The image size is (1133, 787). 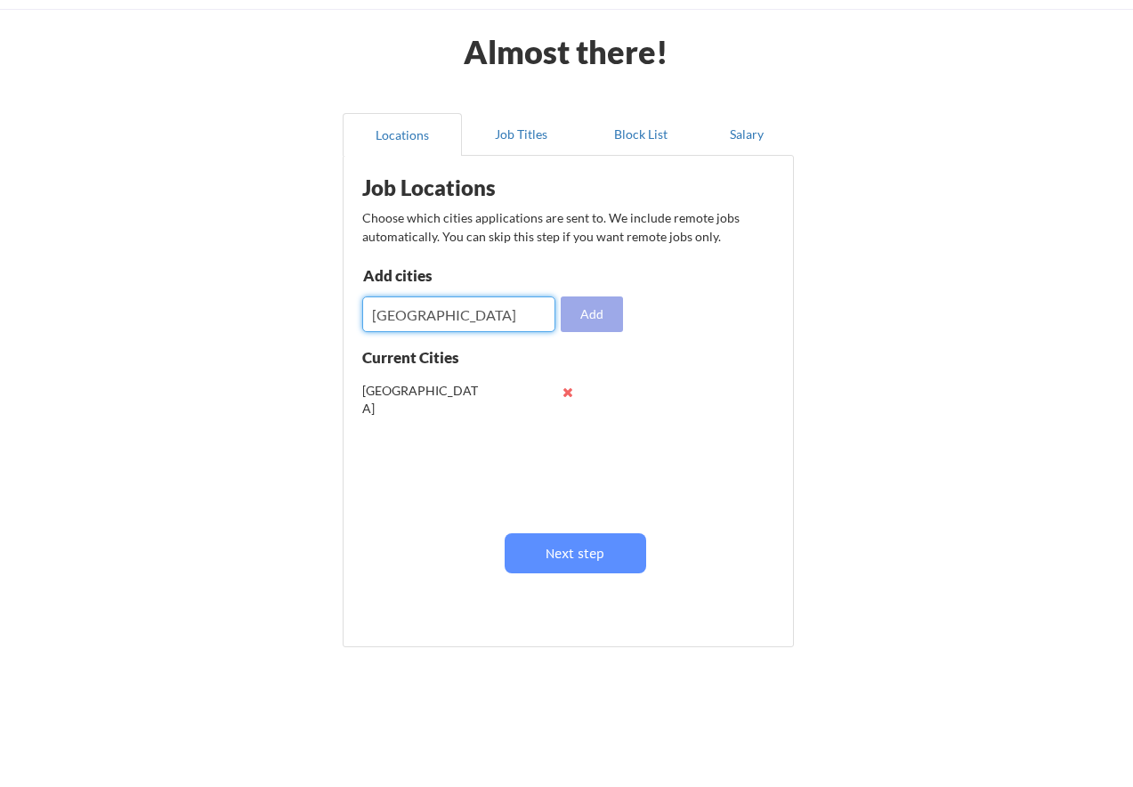 What do you see at coordinates (455, 275) in the screenshot?
I see `div: Add cities` at bounding box center [455, 275].